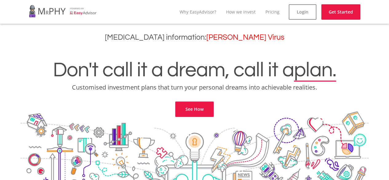 Image resolution: width=389 pixels, height=180 pixels. Describe the element at coordinates (194, 87) in the screenshot. I see `p: Customised investment plans that turn your personal dreams into achievable realities.` at that location.